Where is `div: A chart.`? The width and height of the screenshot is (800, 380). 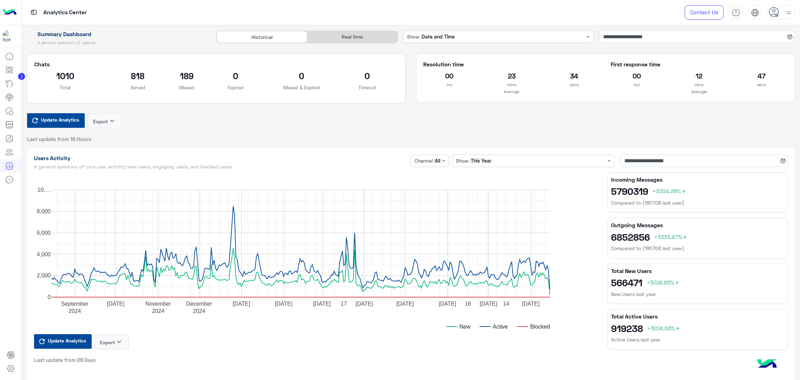 div: A chart. is located at coordinates (314, 255).